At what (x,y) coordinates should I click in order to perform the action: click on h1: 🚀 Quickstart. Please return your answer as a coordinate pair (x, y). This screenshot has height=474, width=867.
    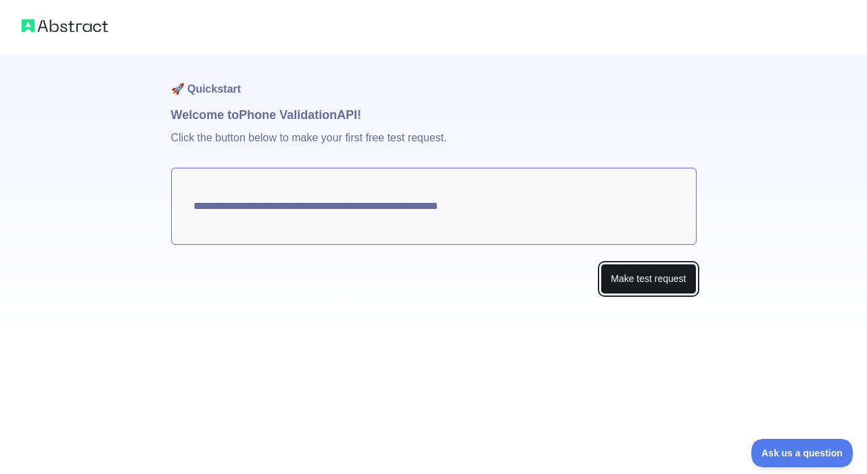
    Looking at the image, I should click on (433, 80).